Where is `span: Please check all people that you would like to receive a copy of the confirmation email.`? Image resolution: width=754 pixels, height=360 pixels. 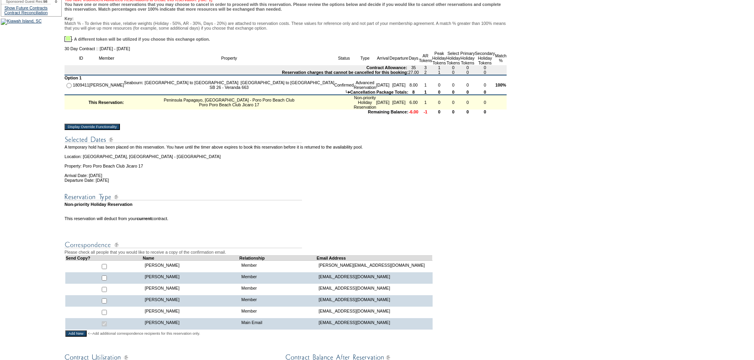
span: Please check all people that you would like to receive a copy of the confirmation email. is located at coordinates (145, 252).